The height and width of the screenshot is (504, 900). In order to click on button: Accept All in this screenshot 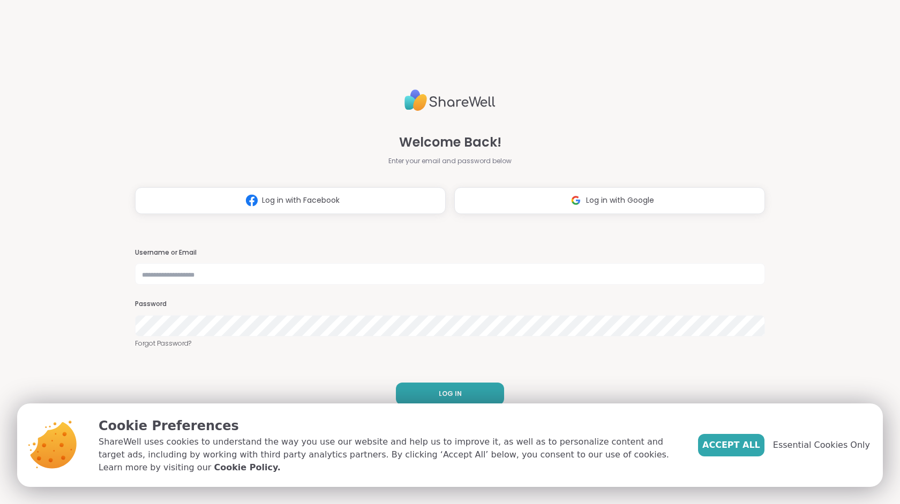, I will do `click(731, 446)`.